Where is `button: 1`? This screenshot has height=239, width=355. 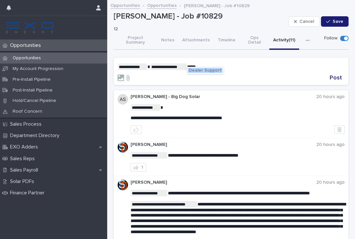 button: 1 is located at coordinates (139, 167).